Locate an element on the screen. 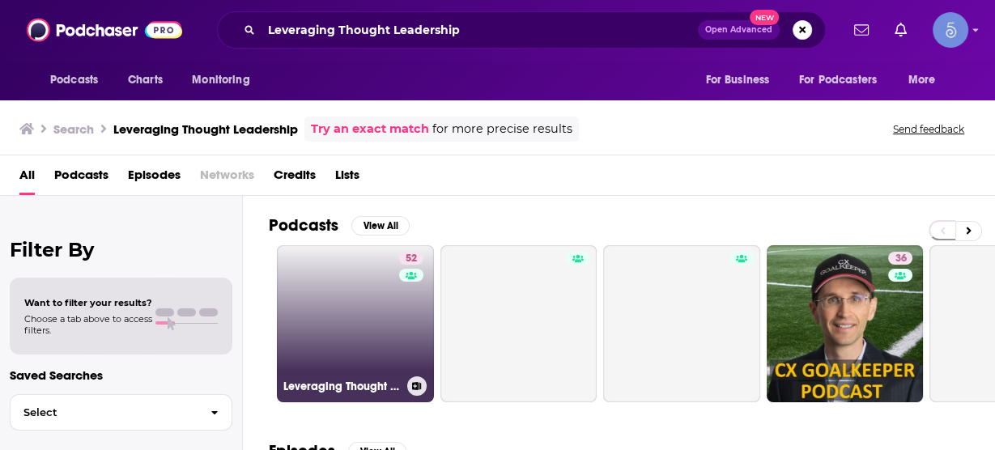 This screenshot has width=995, height=450. h2: Podcasts is located at coordinates (304, 225).